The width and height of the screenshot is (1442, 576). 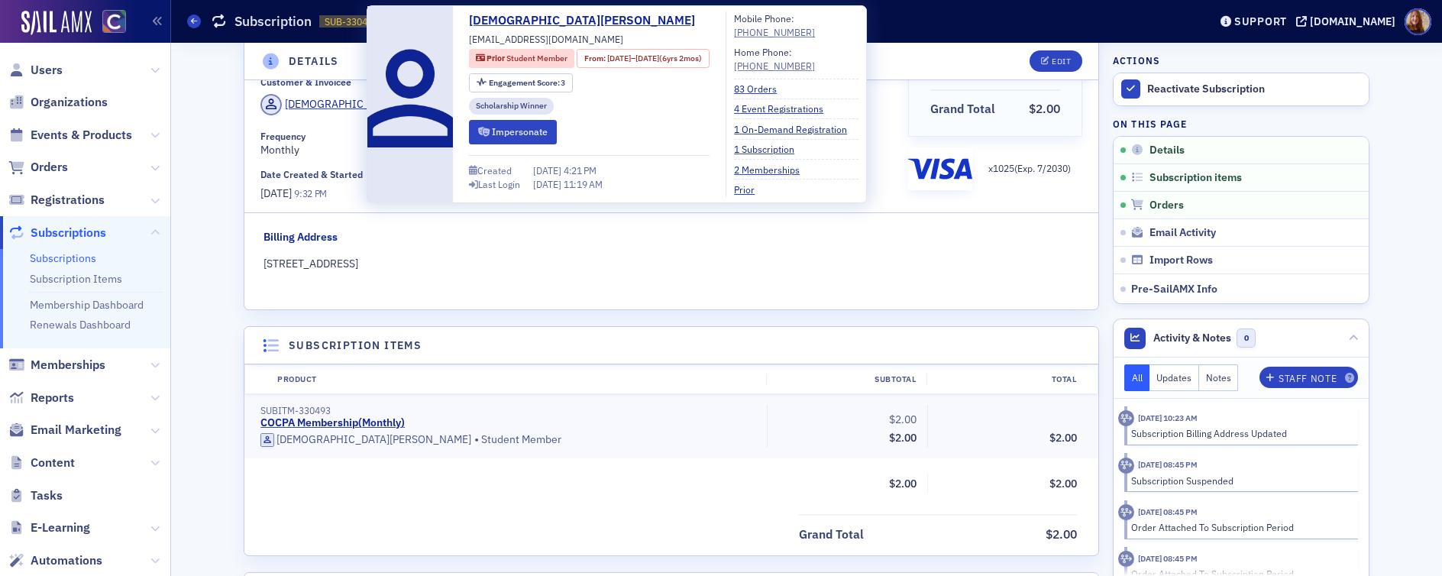 What do you see at coordinates (525, 82) in the screenshot?
I see `span: Engagement Score :` at bounding box center [525, 82].